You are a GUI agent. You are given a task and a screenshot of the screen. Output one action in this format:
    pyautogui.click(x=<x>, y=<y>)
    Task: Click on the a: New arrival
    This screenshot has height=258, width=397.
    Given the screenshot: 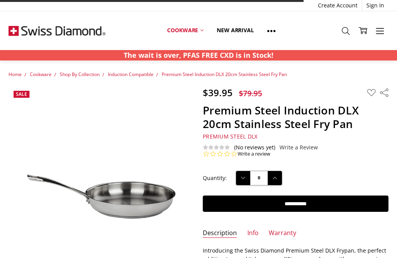 What is the action you would take?
    pyautogui.click(x=235, y=30)
    